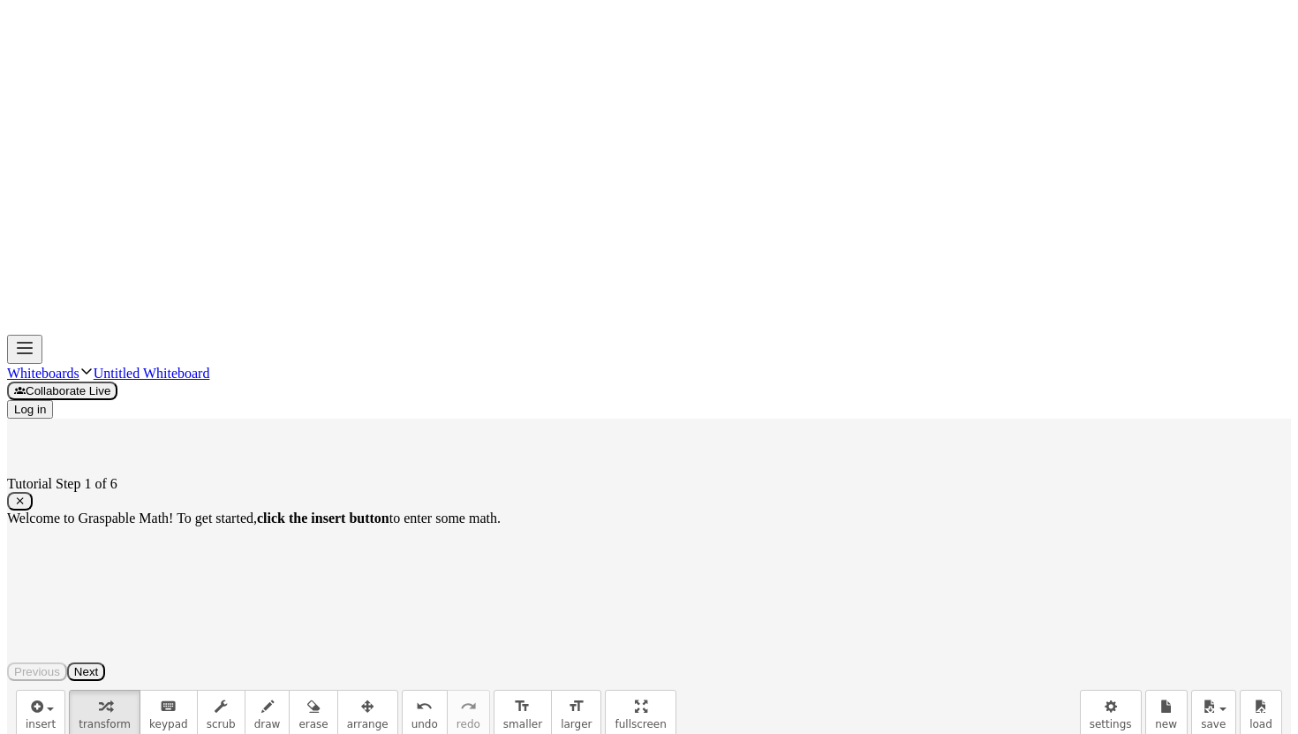  What do you see at coordinates (367, 724) in the screenshot?
I see `span: arrange` at bounding box center [367, 724].